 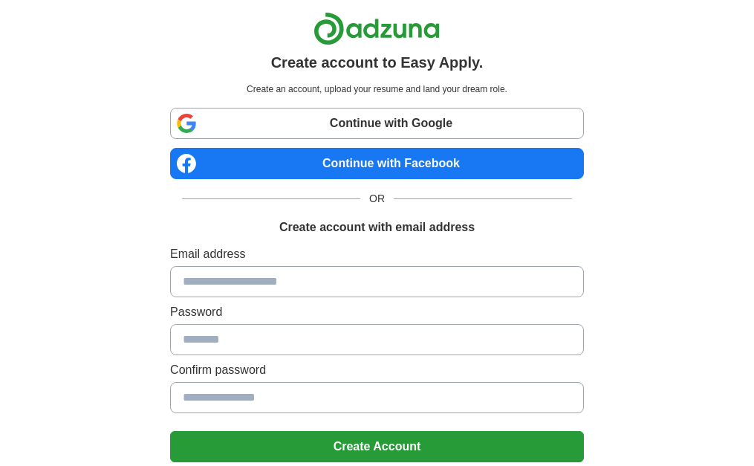 What do you see at coordinates (377, 164) in the screenshot?
I see `a: Continue with Facebook` at bounding box center [377, 164].